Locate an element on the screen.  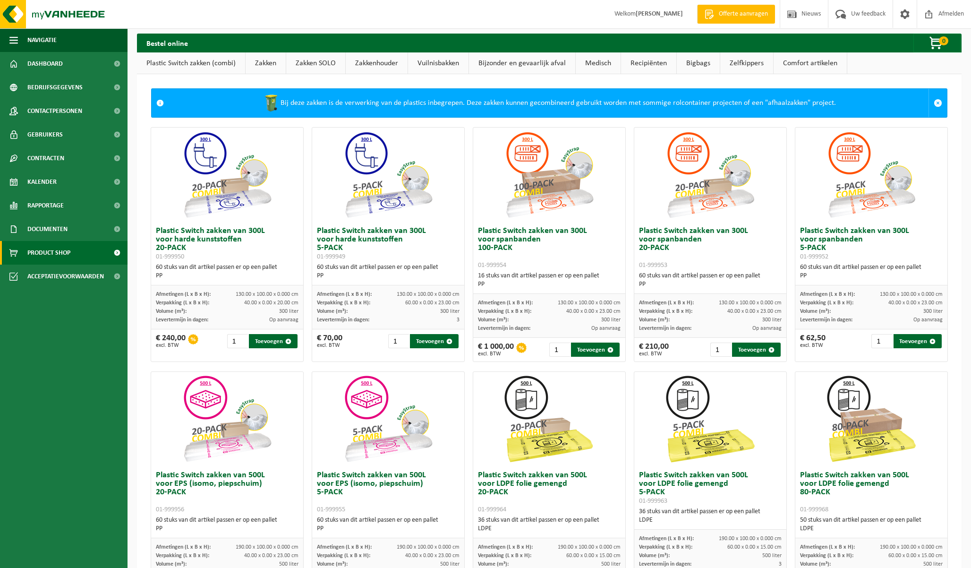
img: 01-999949 is located at coordinates (388, 175).